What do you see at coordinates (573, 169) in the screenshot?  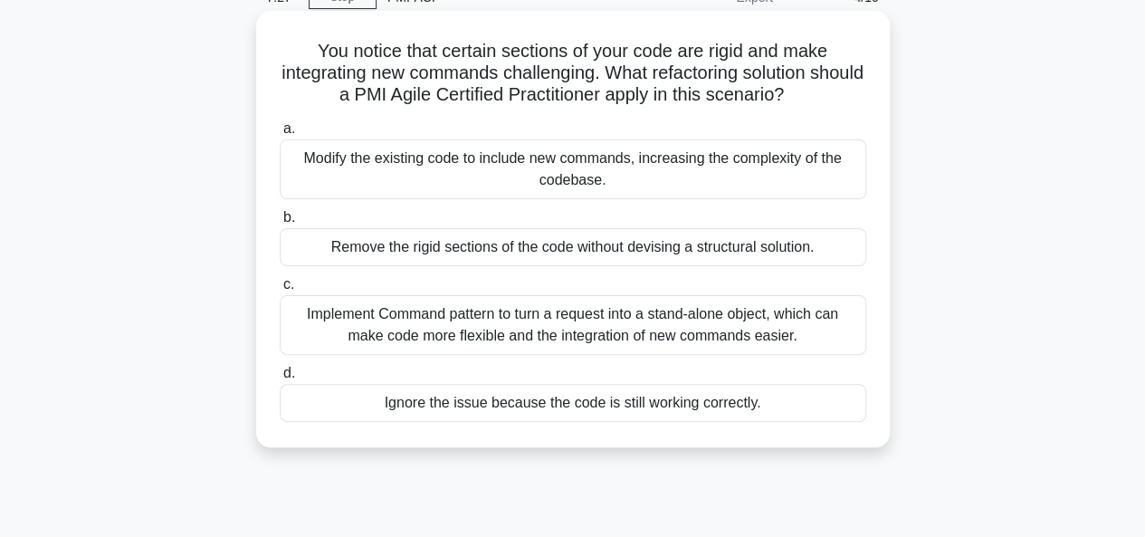 I see `div: Modify the existing code to include new commands, increasing the complexity of the codebase.` at bounding box center [573, 169].